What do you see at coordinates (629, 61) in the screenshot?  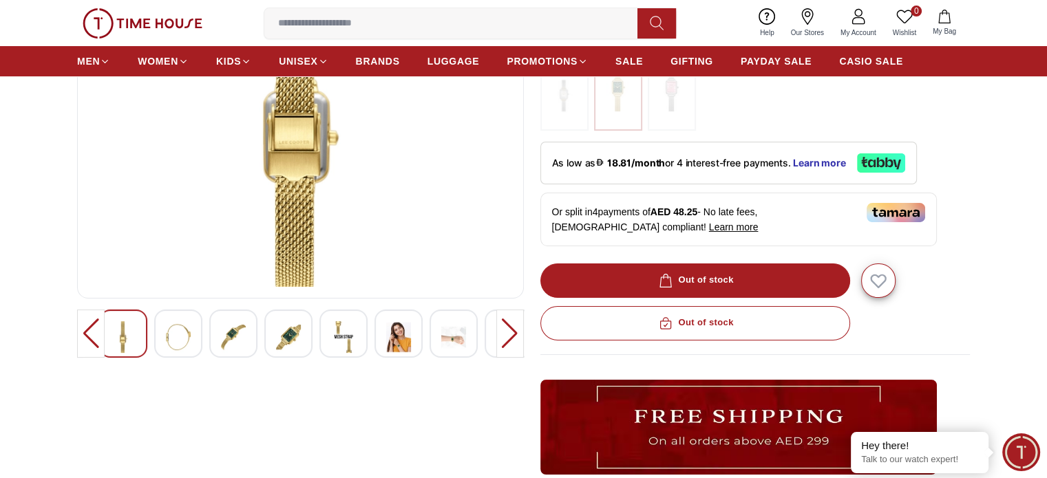 I see `span: SALE` at bounding box center [629, 61].